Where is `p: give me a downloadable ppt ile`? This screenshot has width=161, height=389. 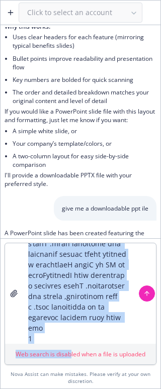 p: give me a downloadable ppt ile is located at coordinates (105, 208).